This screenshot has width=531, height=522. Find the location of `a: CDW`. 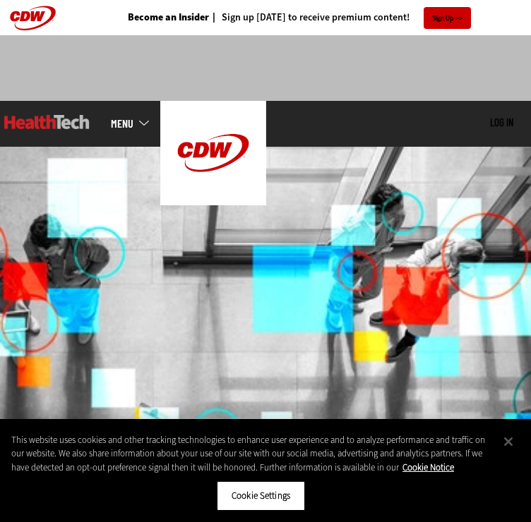

a: CDW is located at coordinates (213, 201).